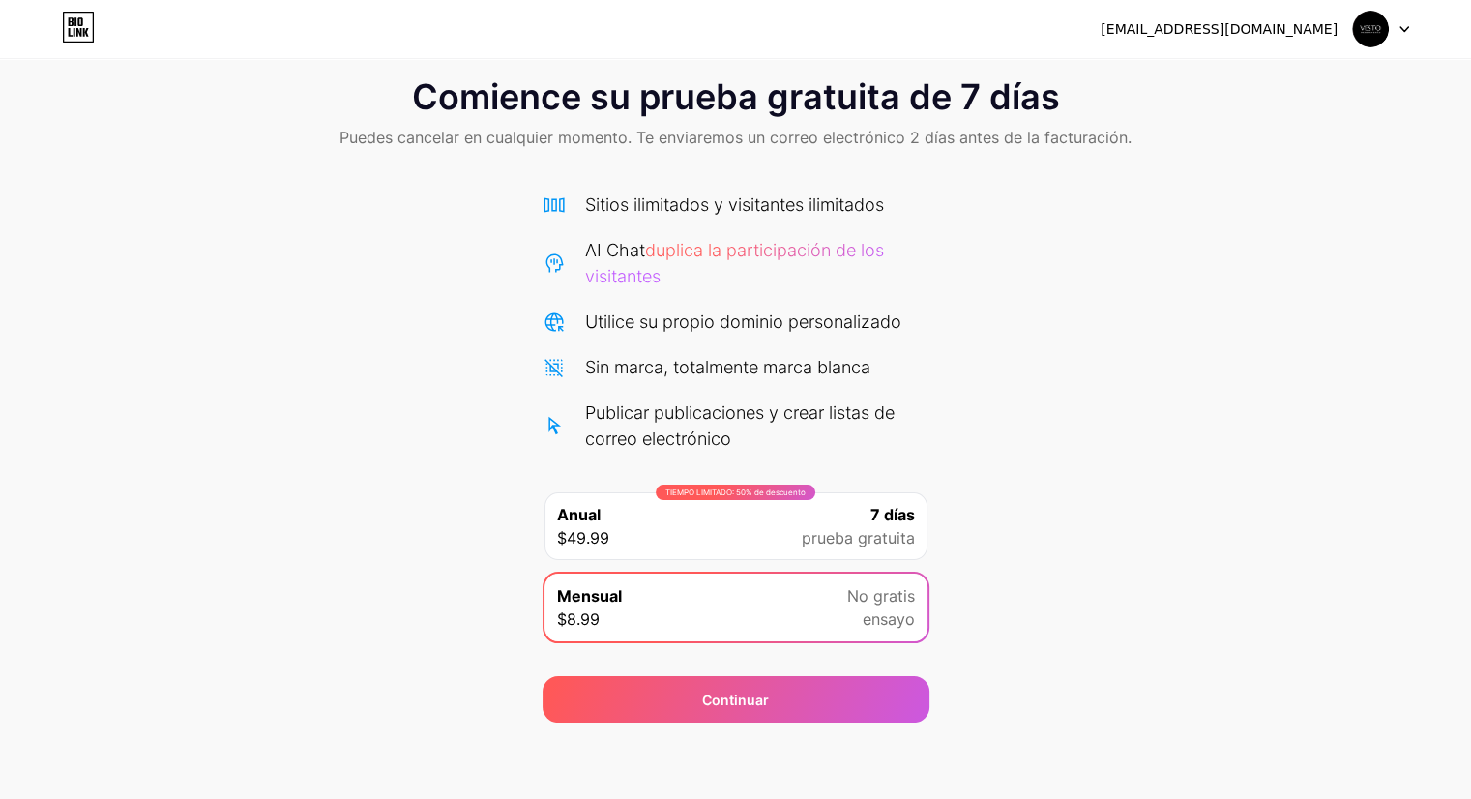 The width and height of the screenshot is (1471, 799). Describe the element at coordinates (727, 366) in the screenshot. I see `font: Sin marca, totalmente marca blanca` at that location.